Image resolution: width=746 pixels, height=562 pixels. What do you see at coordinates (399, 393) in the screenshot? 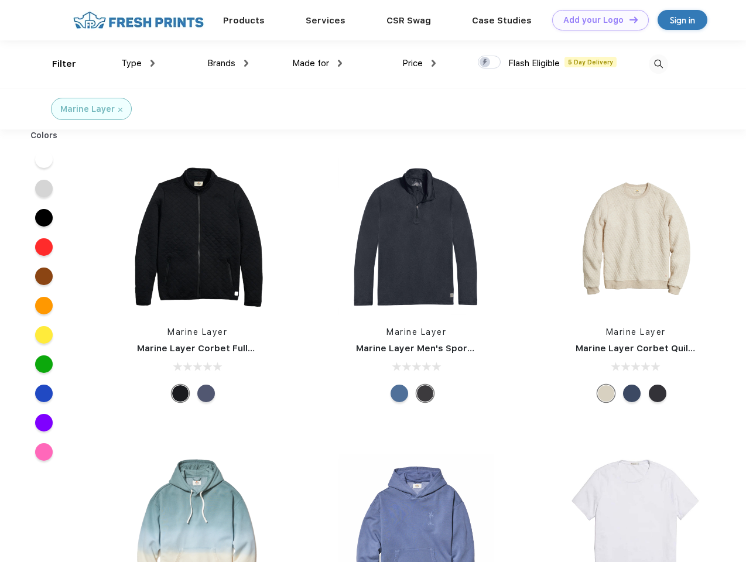
I see `div: Deep Denim` at bounding box center [399, 393].